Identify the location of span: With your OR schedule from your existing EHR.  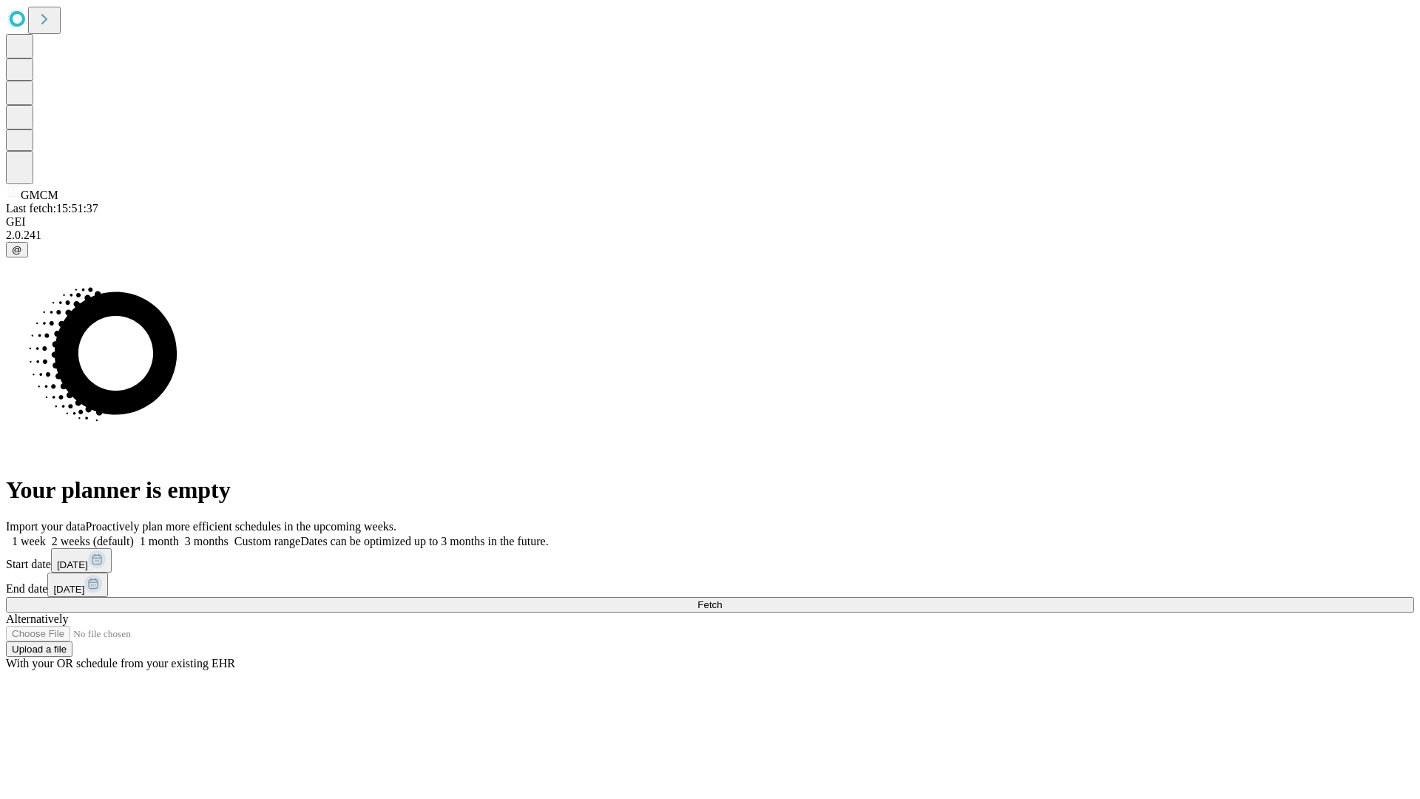
(121, 663).